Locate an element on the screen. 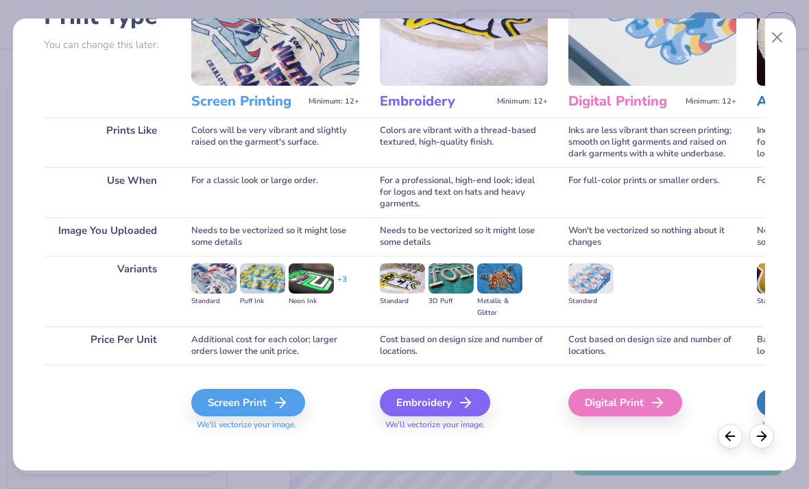  div: For a classic look or large order. is located at coordinates (275, 192).